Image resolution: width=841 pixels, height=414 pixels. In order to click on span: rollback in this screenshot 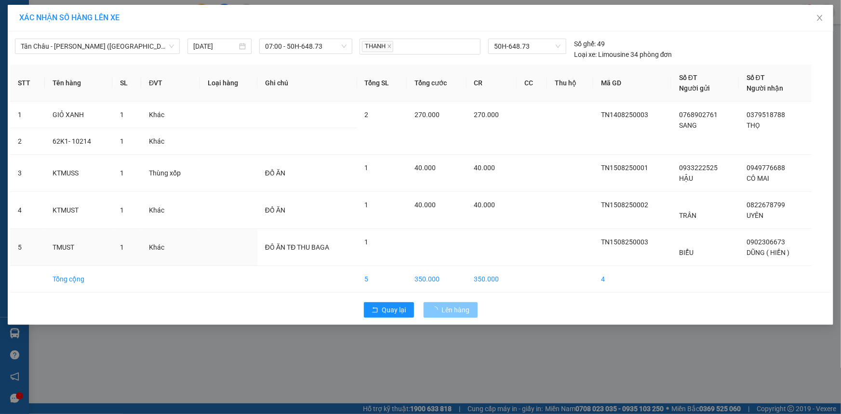, I will do `click(375, 310)`.